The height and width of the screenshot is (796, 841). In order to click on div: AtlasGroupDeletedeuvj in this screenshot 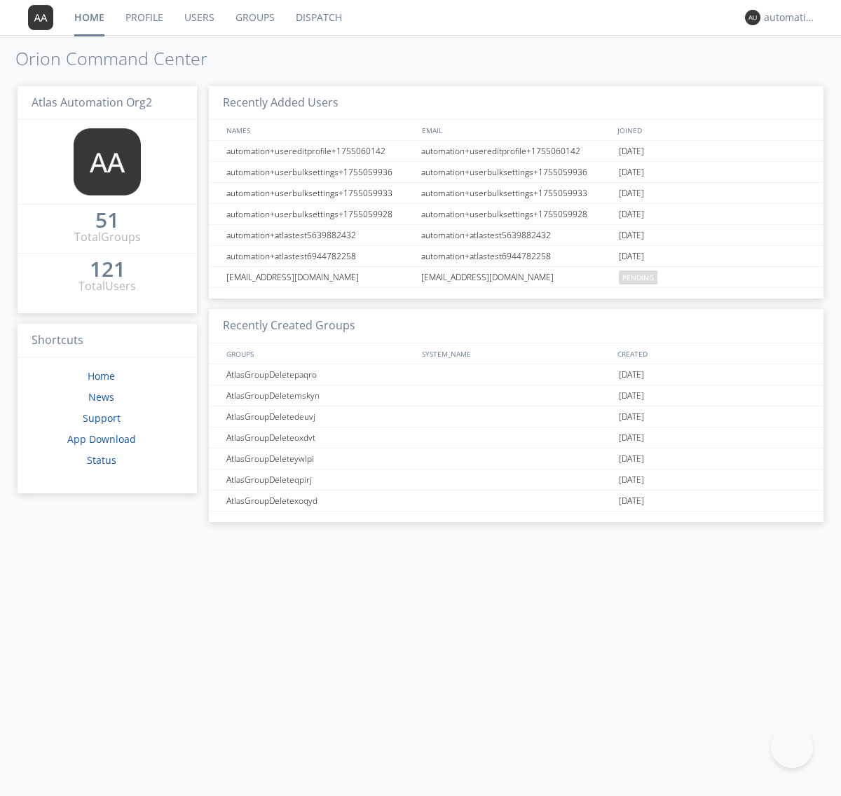, I will do `click(319, 416)`.